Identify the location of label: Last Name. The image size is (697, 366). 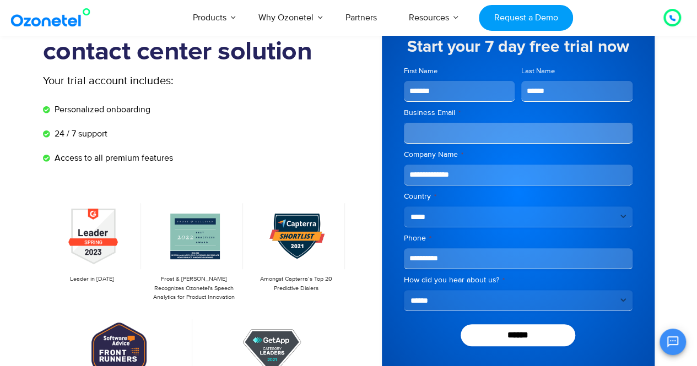
(577, 71).